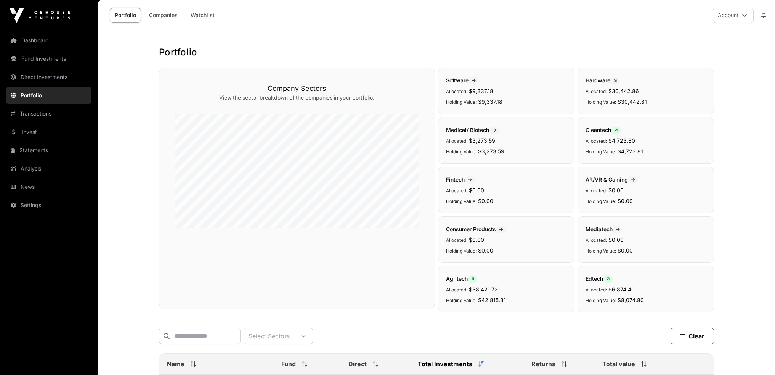 This screenshot has height=375, width=775. Describe the element at coordinates (297, 88) in the screenshot. I see `h3: Company Sectors` at that location.